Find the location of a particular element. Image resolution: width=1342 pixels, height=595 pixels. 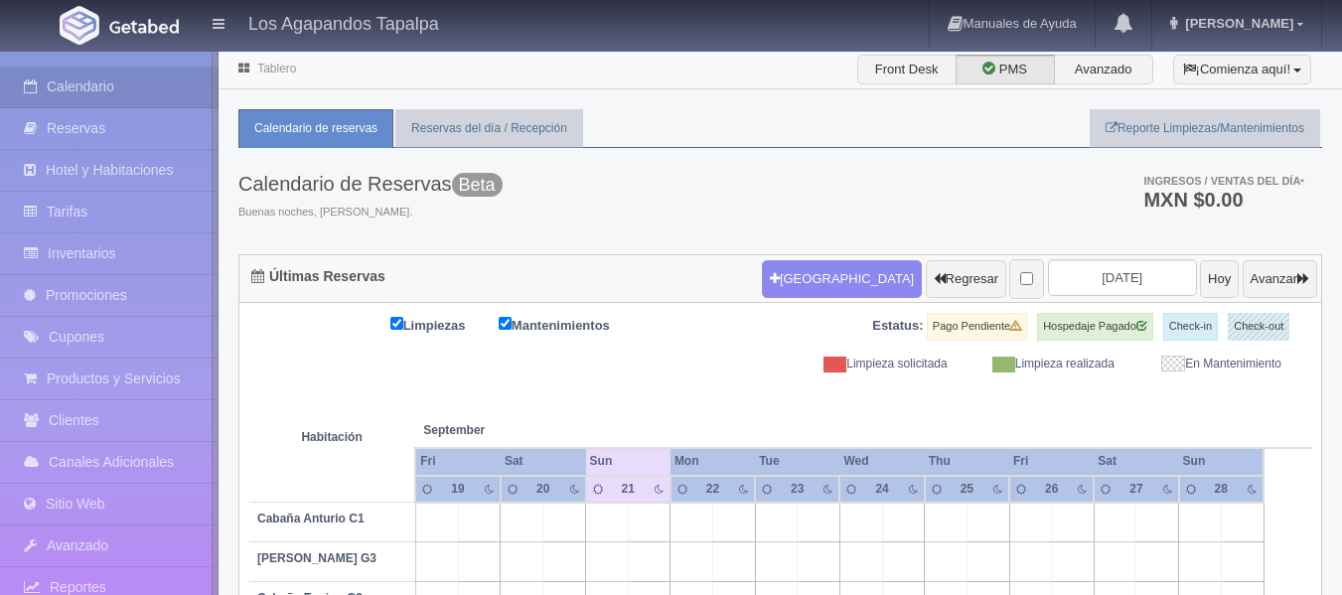

th: Mon is located at coordinates (712, 461).